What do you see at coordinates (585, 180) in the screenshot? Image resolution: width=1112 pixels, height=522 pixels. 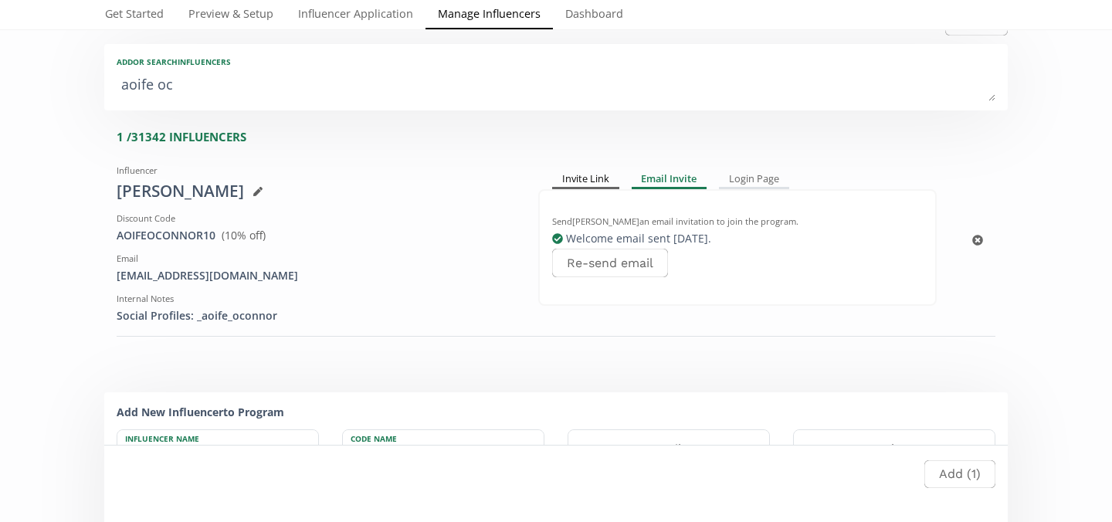 I see `div: Invite Link` at bounding box center [585, 180].